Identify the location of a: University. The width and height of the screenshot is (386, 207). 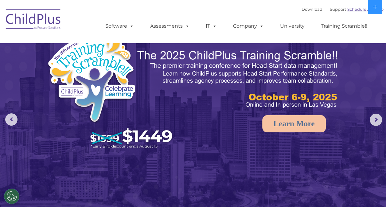
(292, 26).